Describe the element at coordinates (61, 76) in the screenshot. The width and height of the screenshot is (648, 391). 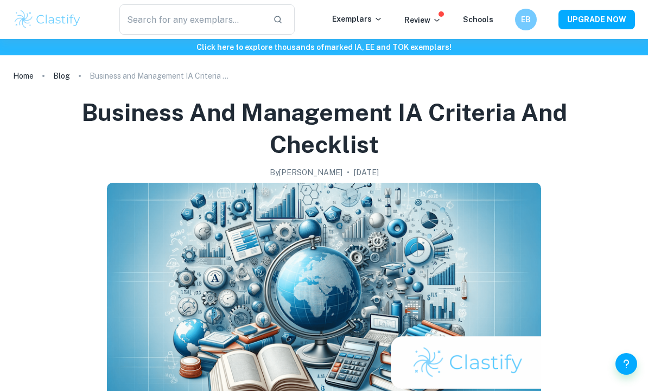
I see `a: Blog` at that location.